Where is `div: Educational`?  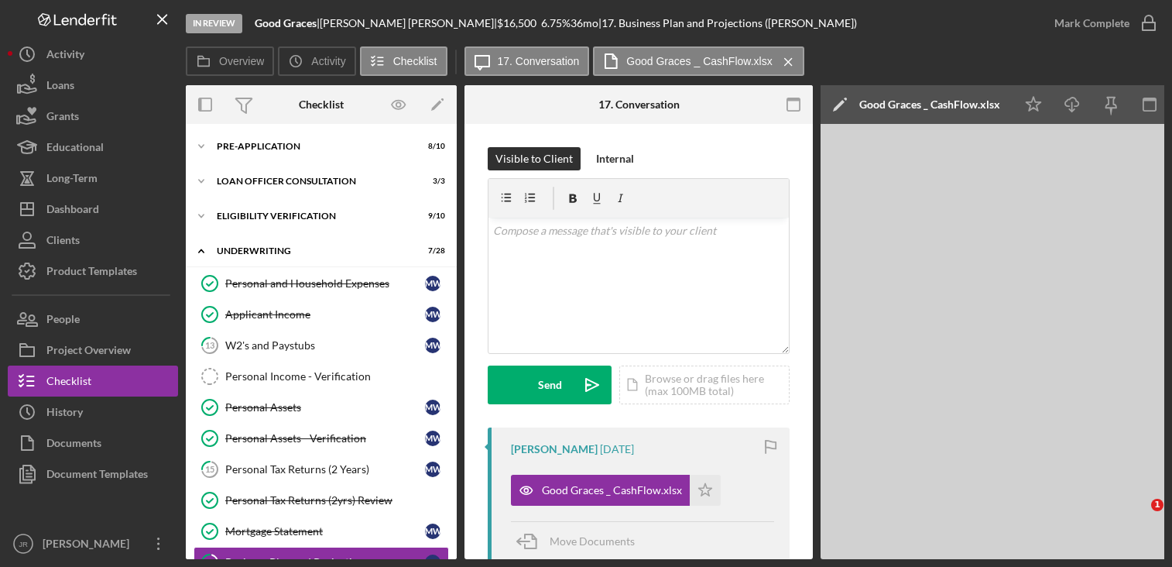
div: Educational is located at coordinates (75, 149).